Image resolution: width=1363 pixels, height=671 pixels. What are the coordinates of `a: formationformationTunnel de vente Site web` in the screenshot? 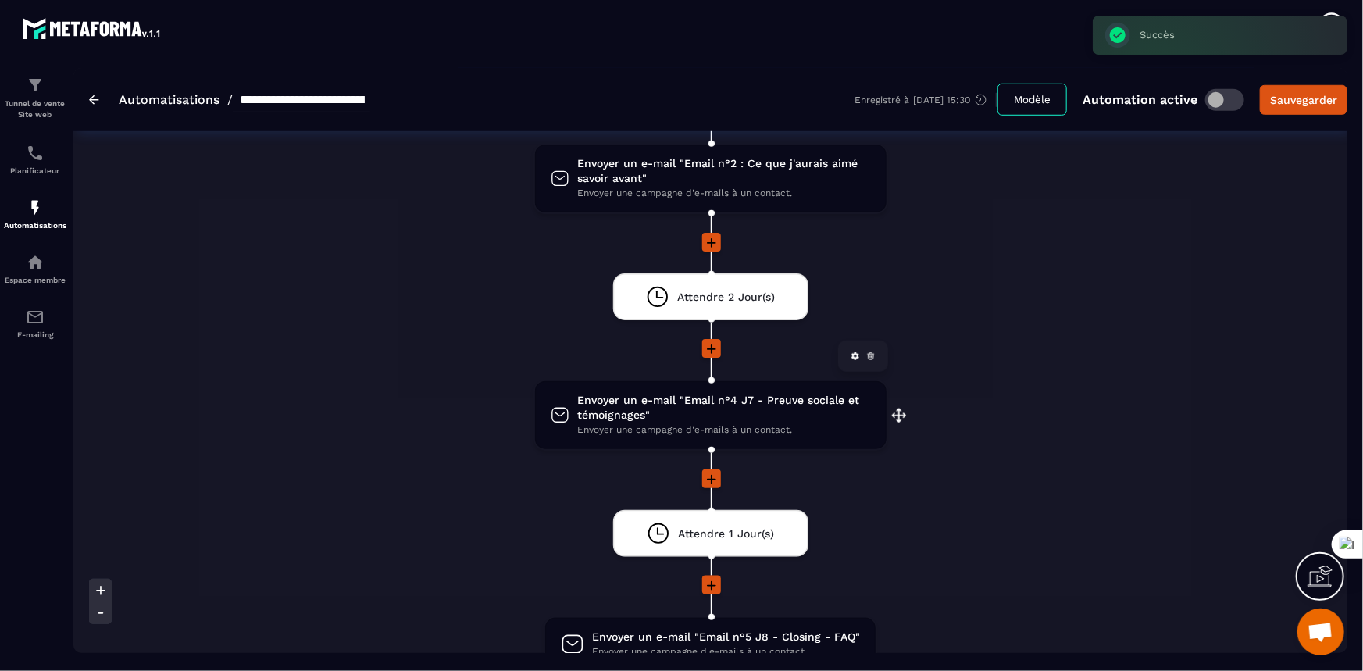 It's located at (35, 98).